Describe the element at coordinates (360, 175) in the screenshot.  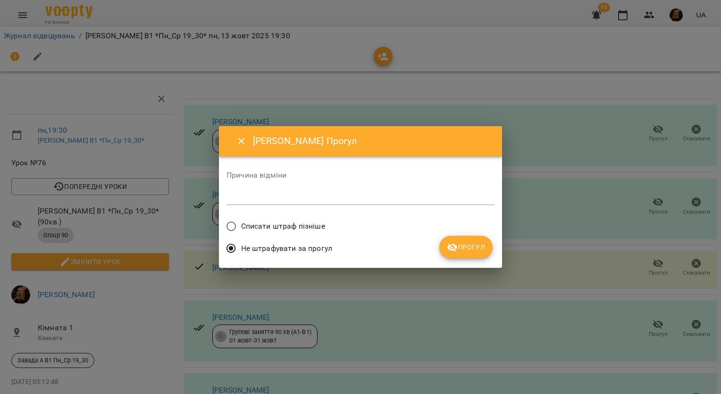
I see `label: Причина відміни` at that location.